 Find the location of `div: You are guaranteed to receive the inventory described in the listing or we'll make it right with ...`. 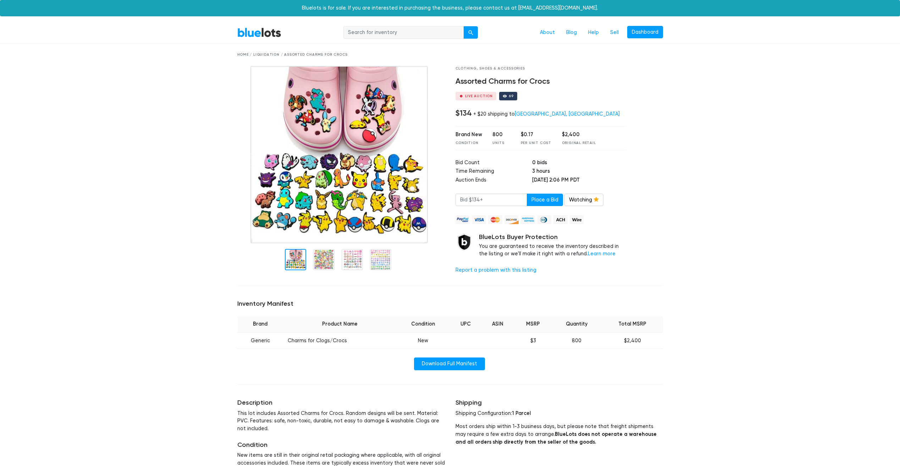

div: You are guaranteed to receive the inventory described in the listing or we'll make it right with ... is located at coordinates (553, 246).